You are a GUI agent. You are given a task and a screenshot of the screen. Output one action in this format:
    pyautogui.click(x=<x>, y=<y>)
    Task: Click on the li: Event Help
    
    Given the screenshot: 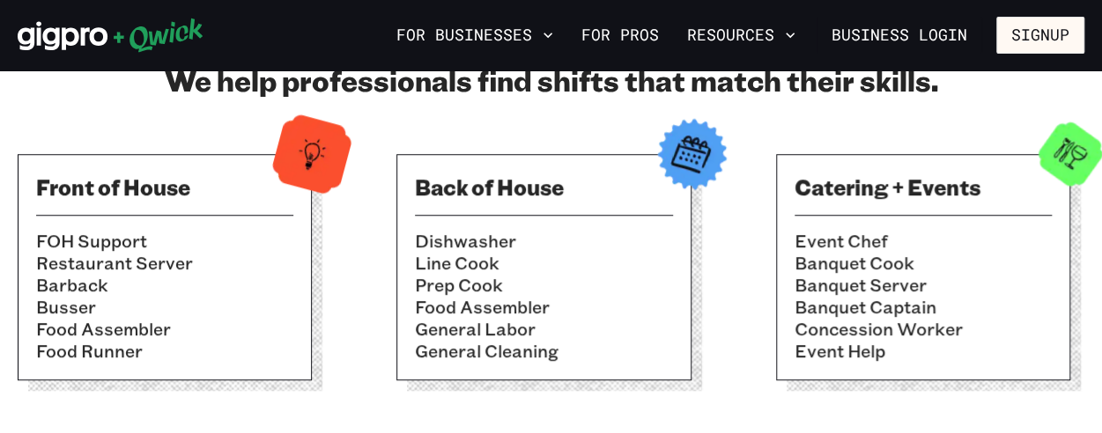 What is the action you would take?
    pyautogui.click(x=923, y=351)
    